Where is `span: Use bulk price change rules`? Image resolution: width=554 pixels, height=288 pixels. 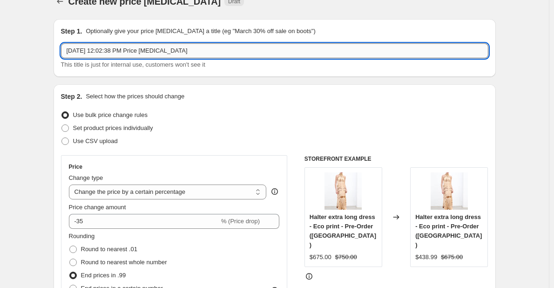
span: Use bulk price change rules is located at coordinates (110, 115).